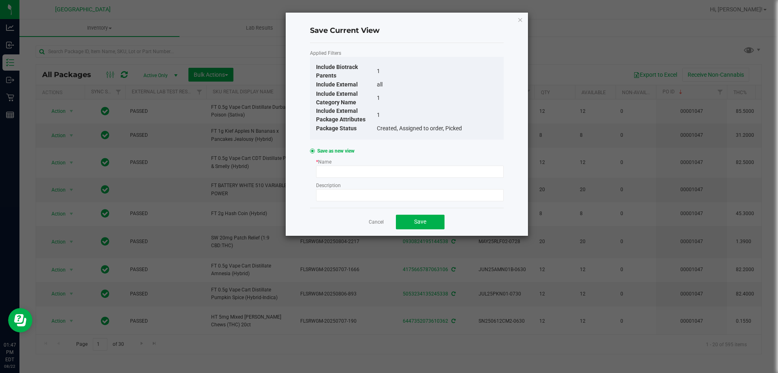  Describe the element at coordinates (420, 222) in the screenshot. I see `button: Save` at that location.